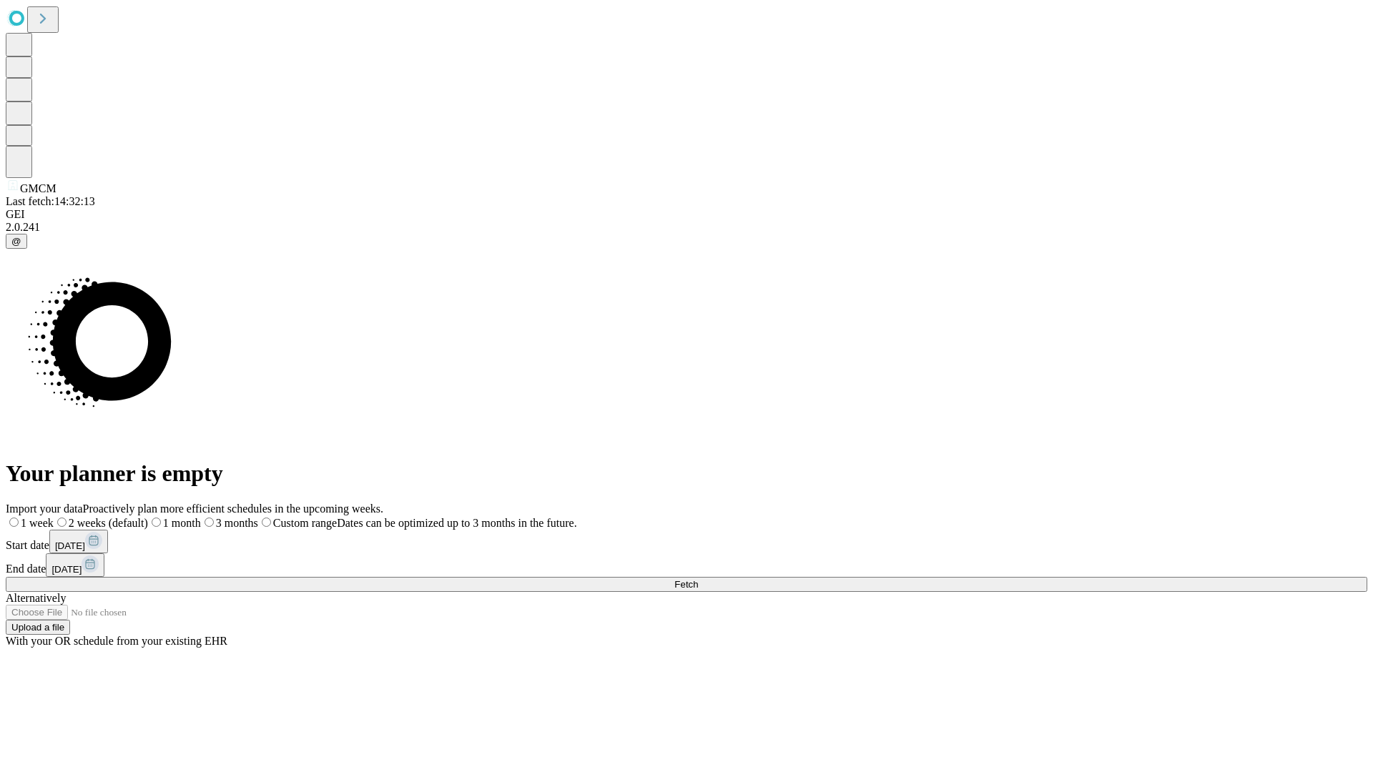 The height and width of the screenshot is (772, 1373). What do you see at coordinates (305, 523) in the screenshot?
I see `span: Custom range` at bounding box center [305, 523].